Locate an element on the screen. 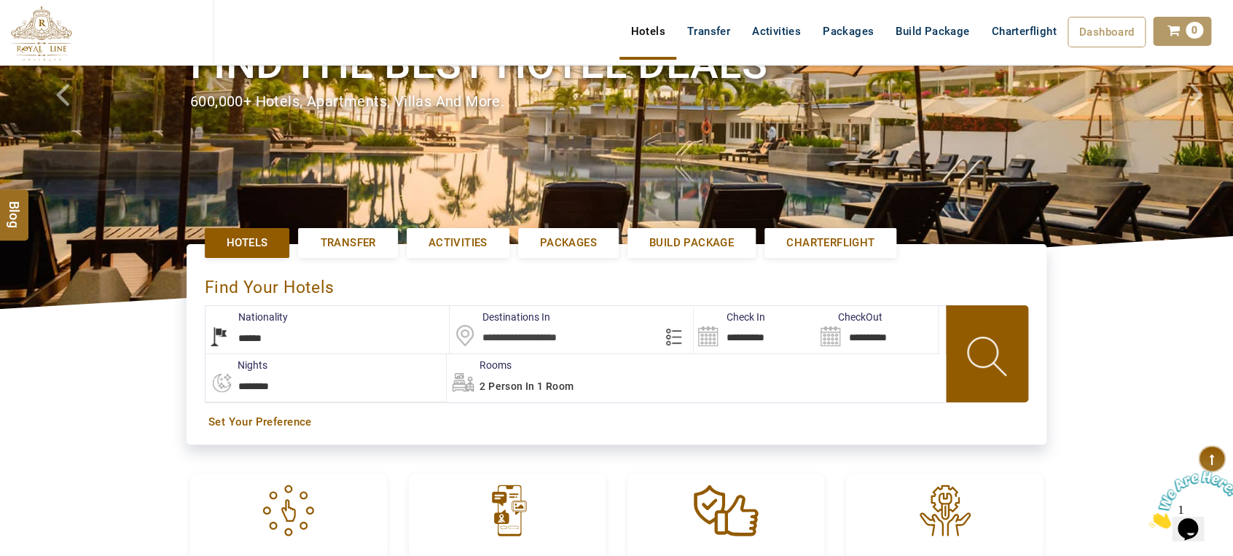  span: Dashboard is located at coordinates (1107, 32).